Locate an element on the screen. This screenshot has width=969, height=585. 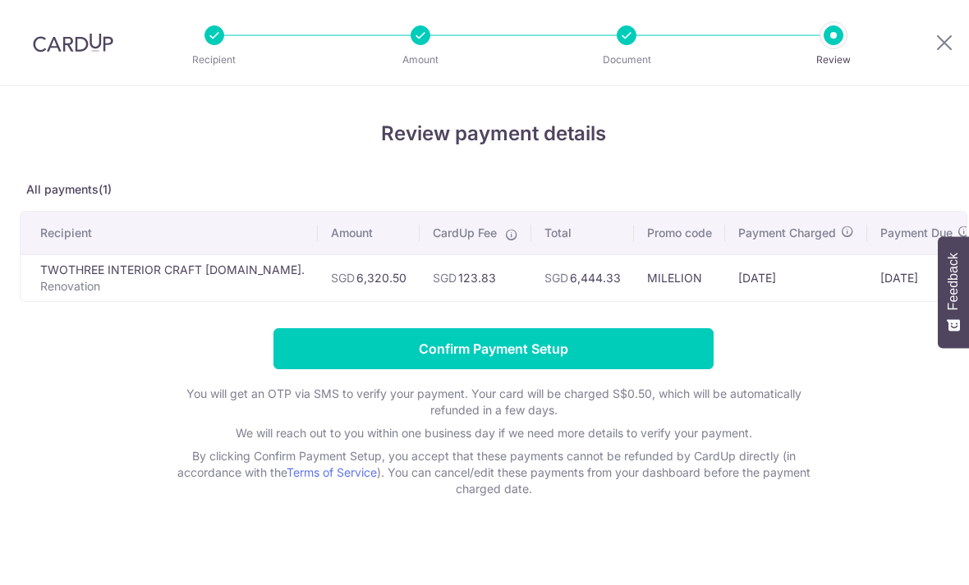
p: You will get an OTP via SMS to verify your payment. Your card will be charged S$0.50, which will ... is located at coordinates (493, 402).